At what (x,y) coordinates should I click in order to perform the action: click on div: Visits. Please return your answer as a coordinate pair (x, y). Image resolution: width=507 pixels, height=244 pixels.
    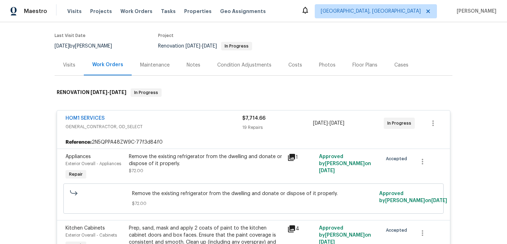
    Looking at the image, I should click on (69, 65).